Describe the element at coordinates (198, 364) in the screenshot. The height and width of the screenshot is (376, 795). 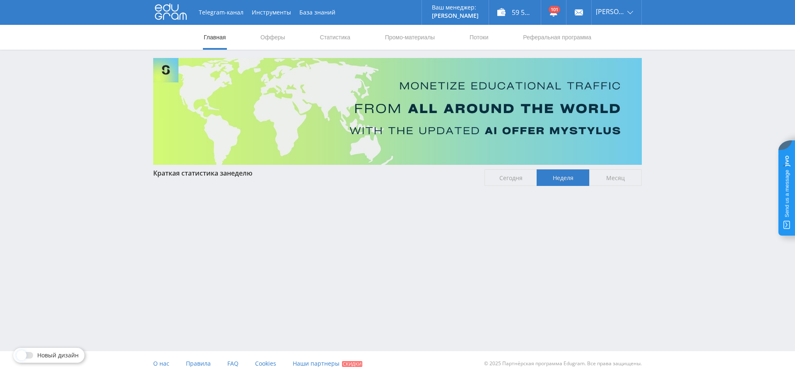
I see `a: Правила` at that location.